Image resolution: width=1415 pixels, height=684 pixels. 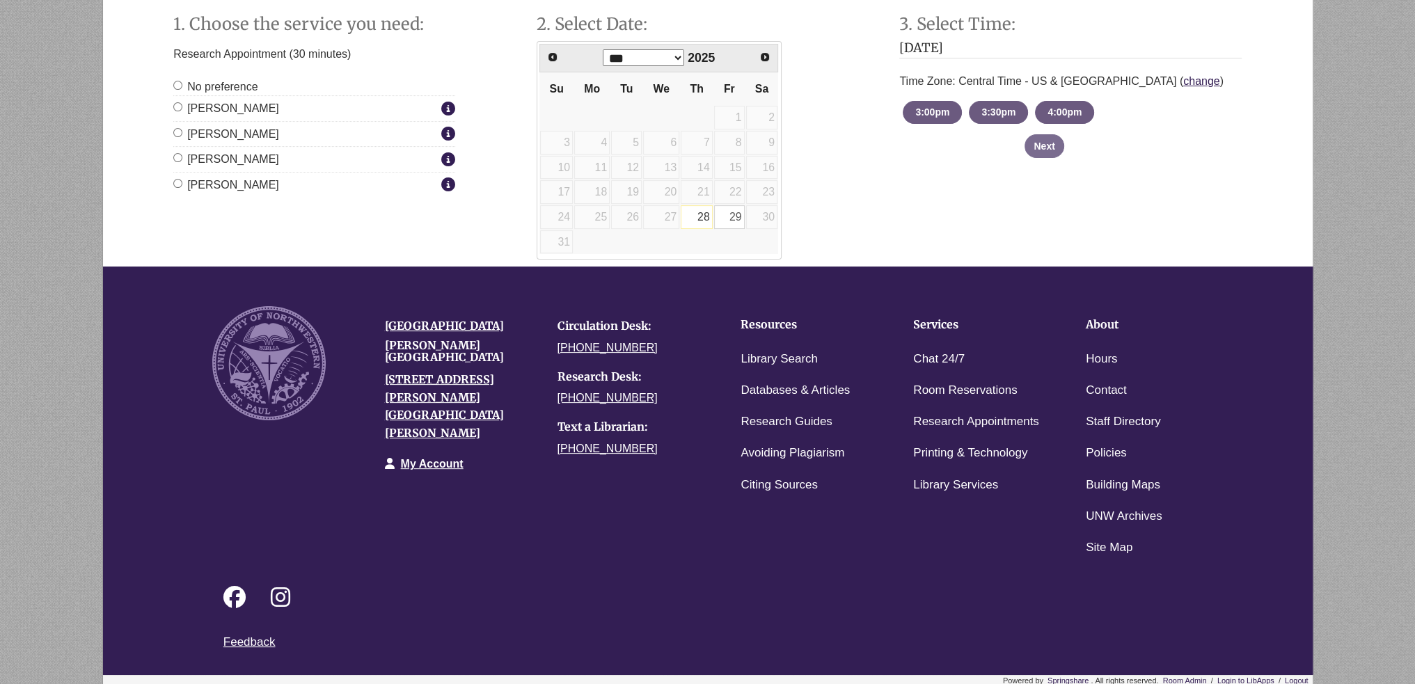 I want to click on a: Staff Directory, so click(x=1123, y=422).